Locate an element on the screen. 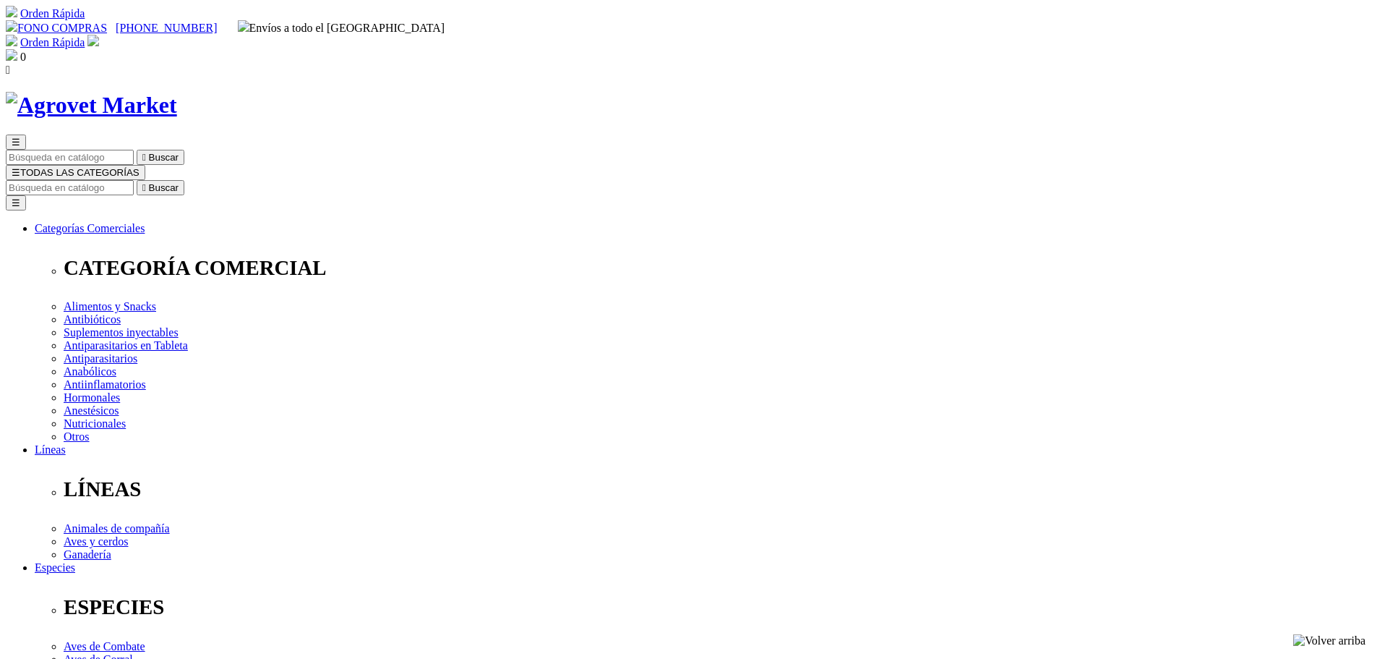  img: delivery-truck.svg is located at coordinates (244, 26).